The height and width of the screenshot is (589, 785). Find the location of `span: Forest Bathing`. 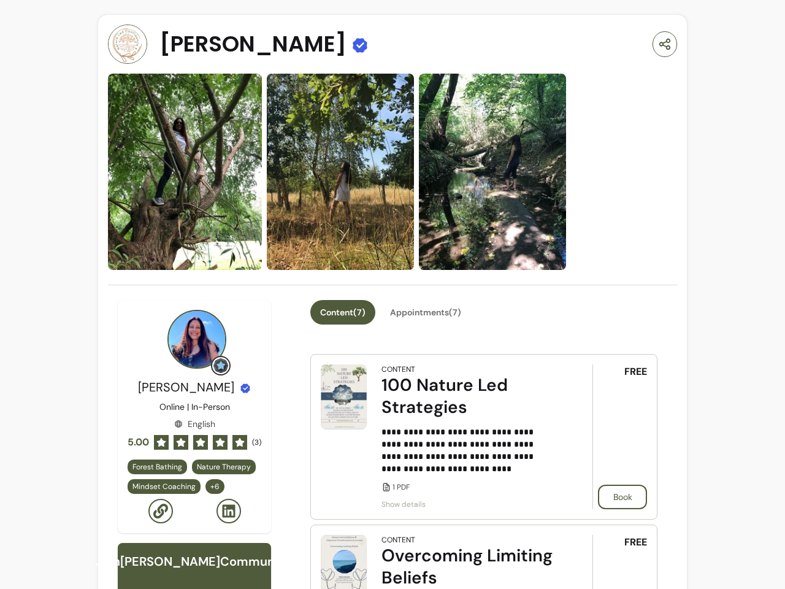

span: Forest Bathing is located at coordinates (157, 467).